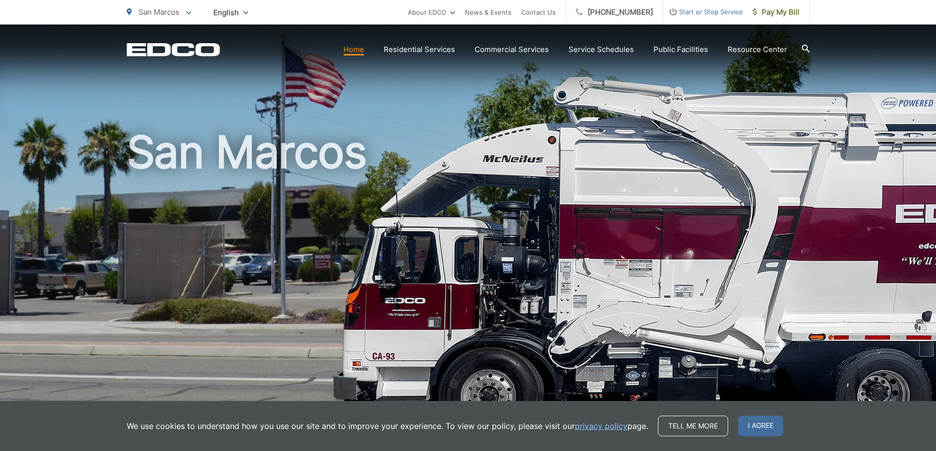 This screenshot has height=451, width=936. What do you see at coordinates (776, 12) in the screenshot?
I see `span: Pay My Bill` at bounding box center [776, 12].